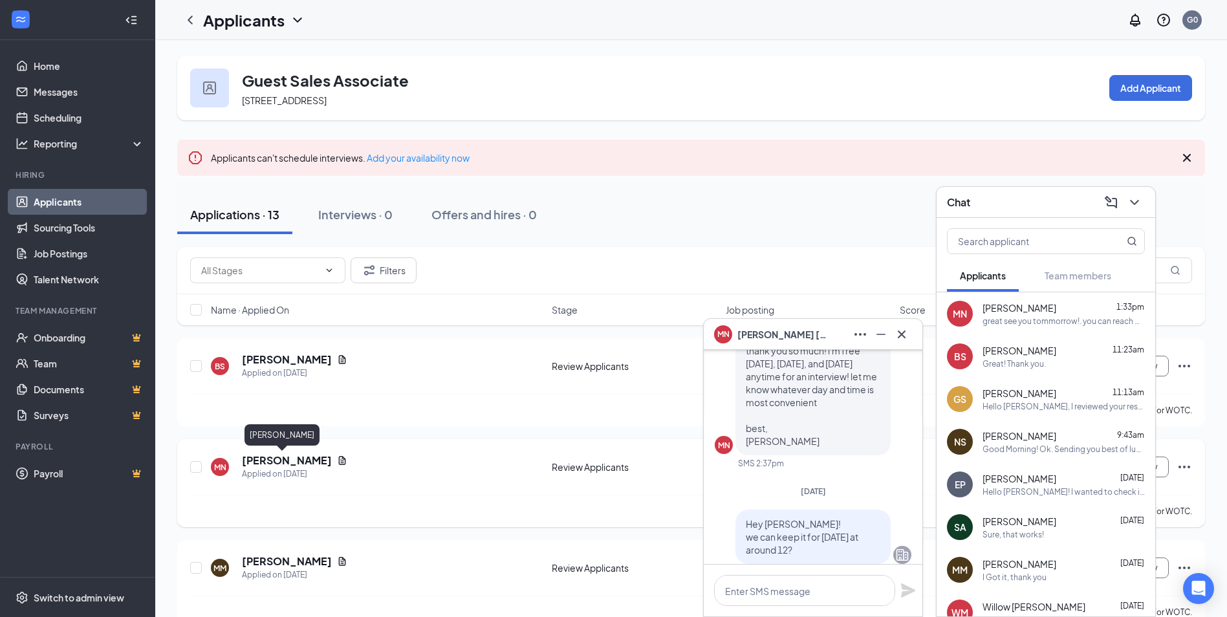  What do you see at coordinates (1135, 20) in the screenshot?
I see `svg: Notifications` at bounding box center [1135, 20].